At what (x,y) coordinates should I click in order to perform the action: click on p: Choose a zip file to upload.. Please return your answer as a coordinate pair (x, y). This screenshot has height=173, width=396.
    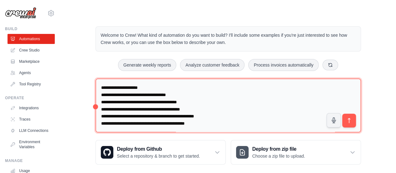
    Looking at the image, I should click on (279, 156).